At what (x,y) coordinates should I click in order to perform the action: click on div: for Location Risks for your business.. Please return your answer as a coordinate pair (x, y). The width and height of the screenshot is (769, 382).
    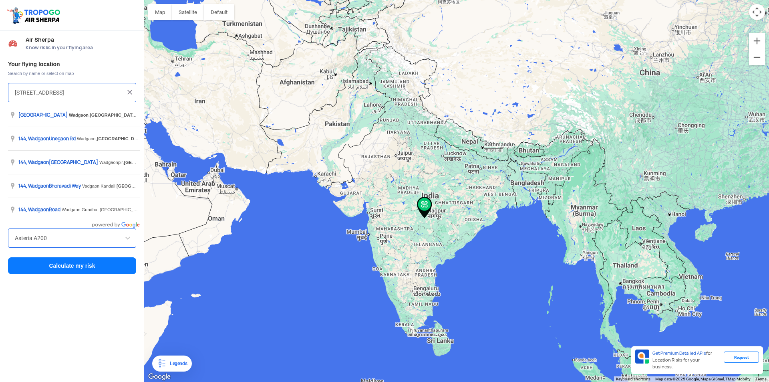
    Looking at the image, I should click on (687, 360).